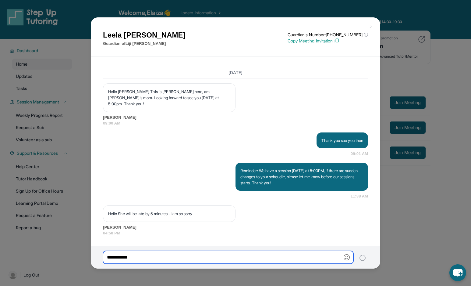 This screenshot has height=286, width=471. I want to click on img: Copy Icon, so click(337, 41).